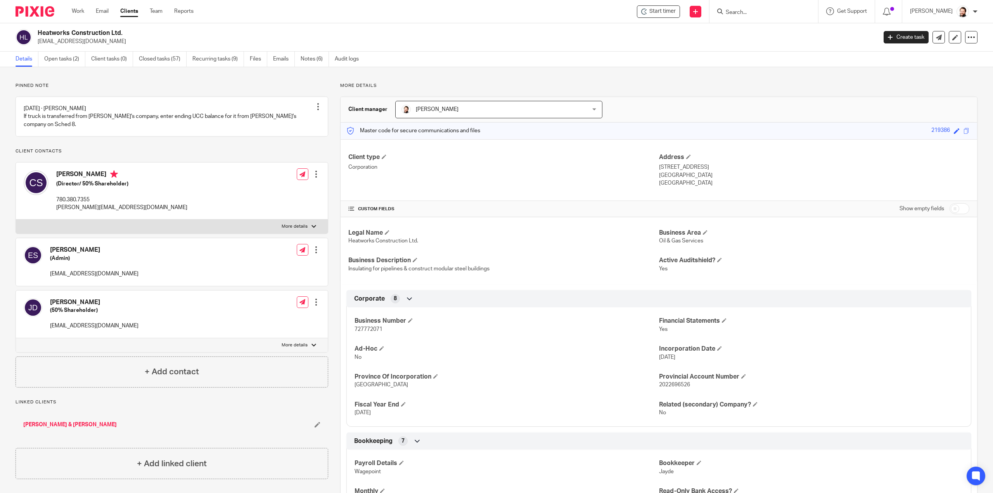 This screenshot has width=993, height=493. Describe the element at coordinates (413, 131) in the screenshot. I see `p: Master code for secure communications and files` at that location.